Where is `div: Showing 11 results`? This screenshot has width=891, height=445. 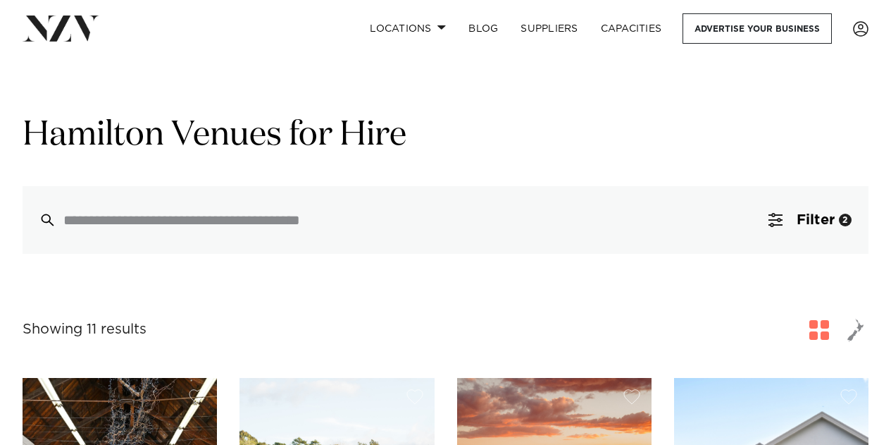
div: Showing 11 results is located at coordinates (85, 329).